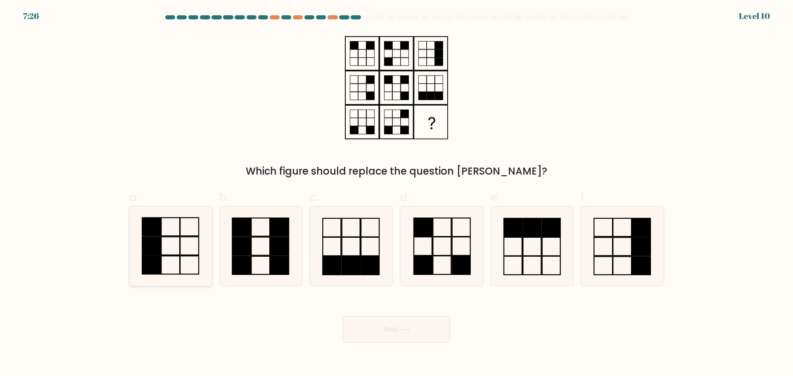 This screenshot has height=376, width=793. Describe the element at coordinates (755, 16) in the screenshot. I see `div: Level 10` at that location.